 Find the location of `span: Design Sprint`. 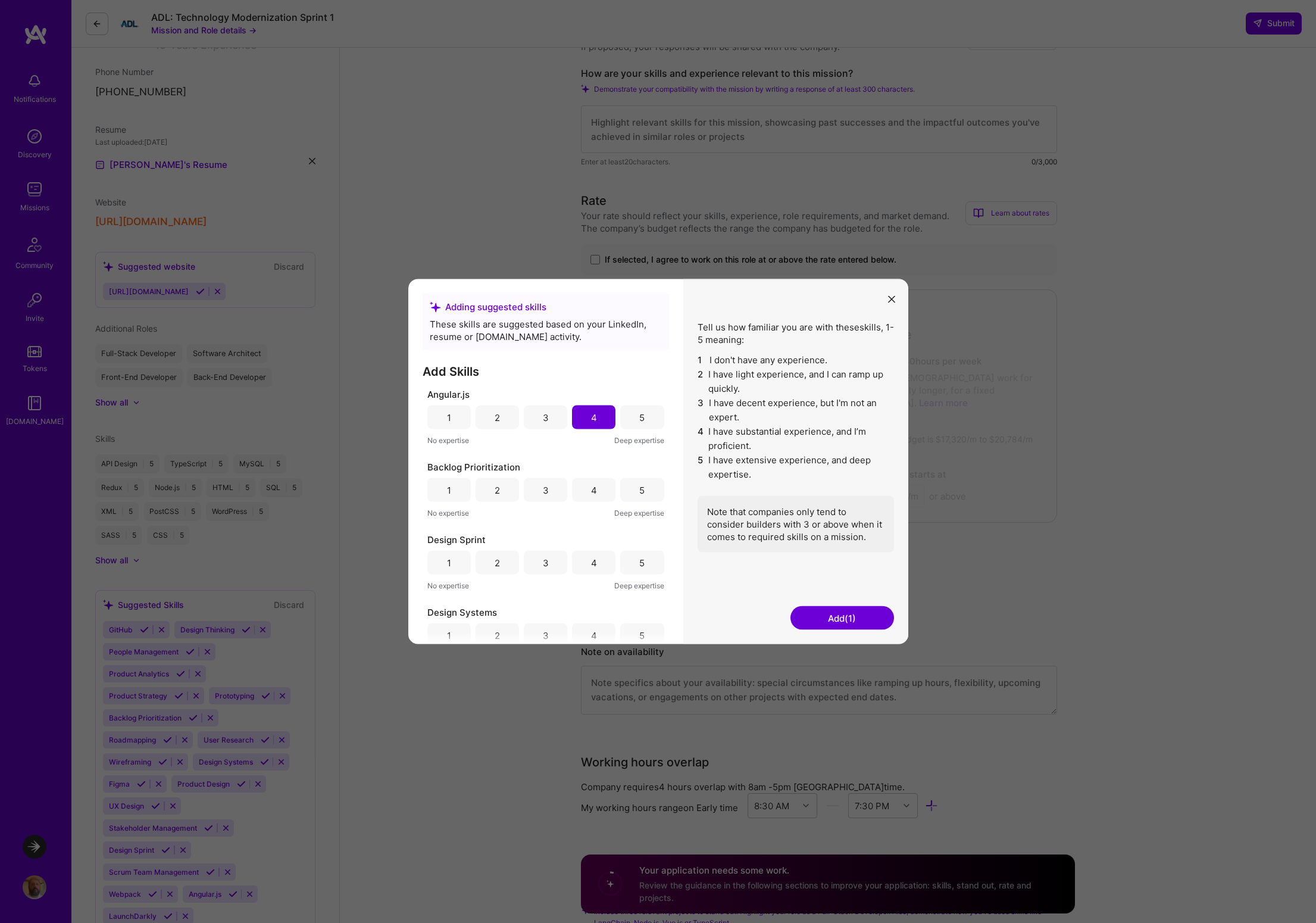

span: Design Sprint is located at coordinates (457, 539).